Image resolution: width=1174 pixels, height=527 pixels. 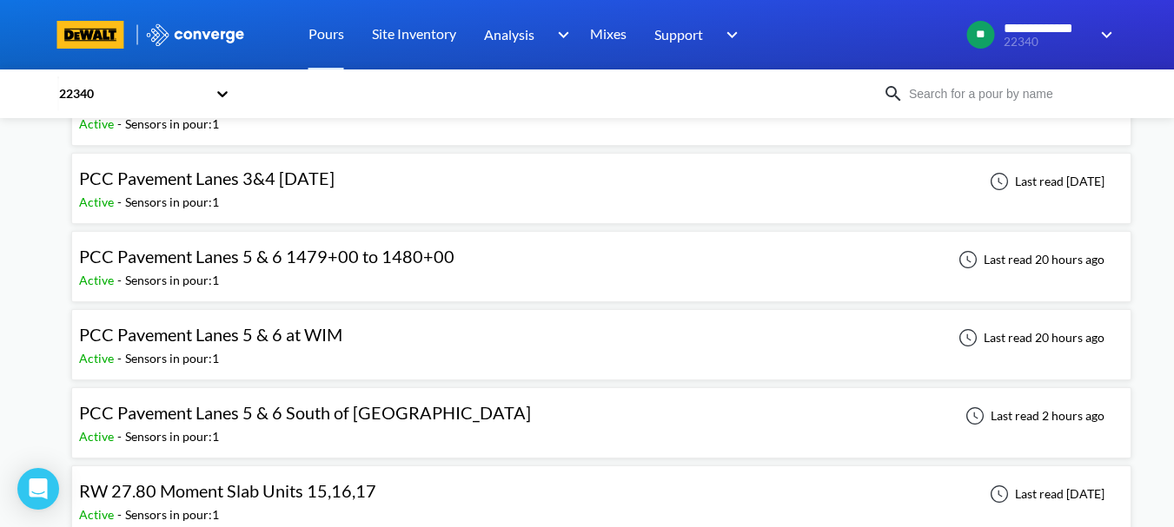 What do you see at coordinates (893, 94) in the screenshot?
I see `img: icon-search.svg` at bounding box center [893, 94].